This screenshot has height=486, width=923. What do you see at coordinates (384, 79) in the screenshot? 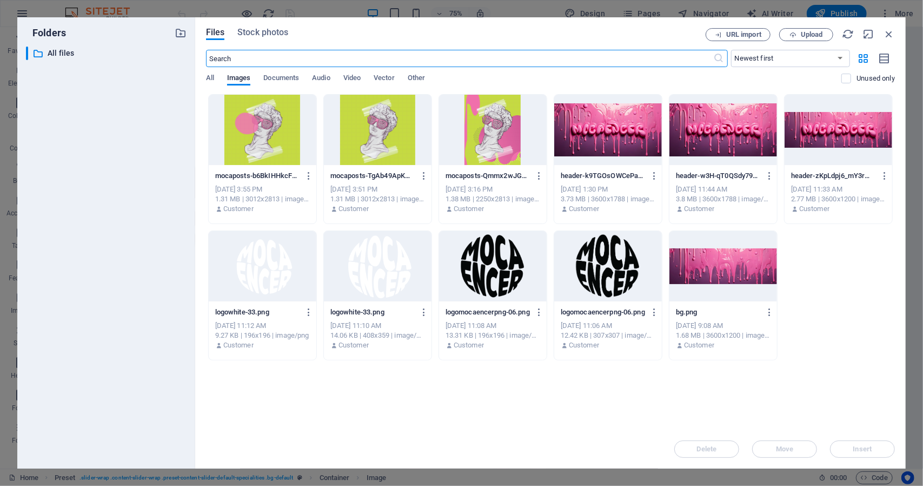
I see `span: Vector` at bounding box center [384, 79].